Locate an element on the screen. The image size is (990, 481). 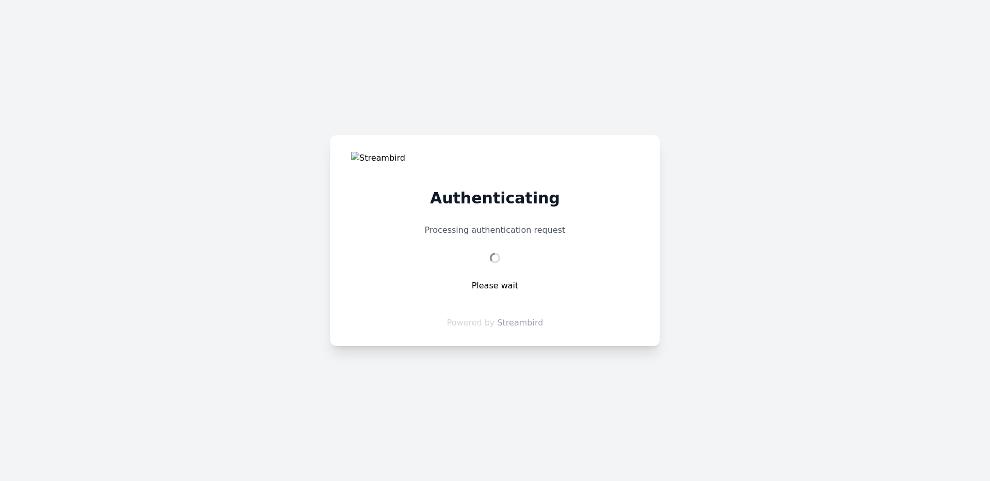
p: Processing authentication request is located at coordinates (495, 230).